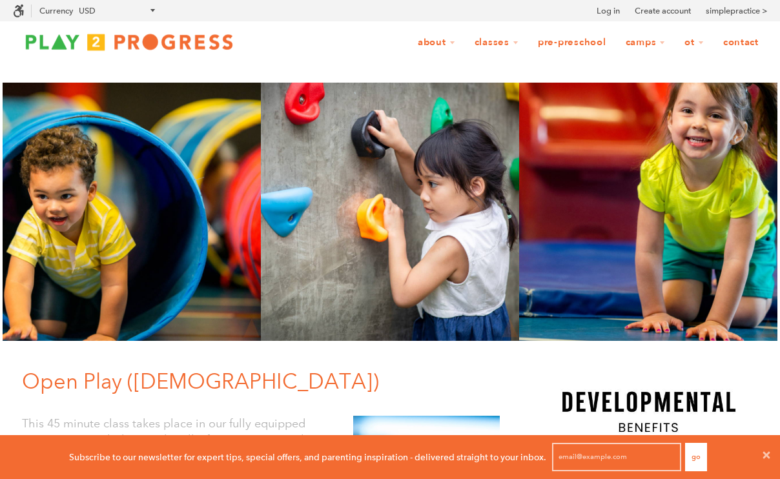 The image size is (780, 479). Describe the element at coordinates (616, 457) in the screenshot. I see `input: email@example.com` at that location.